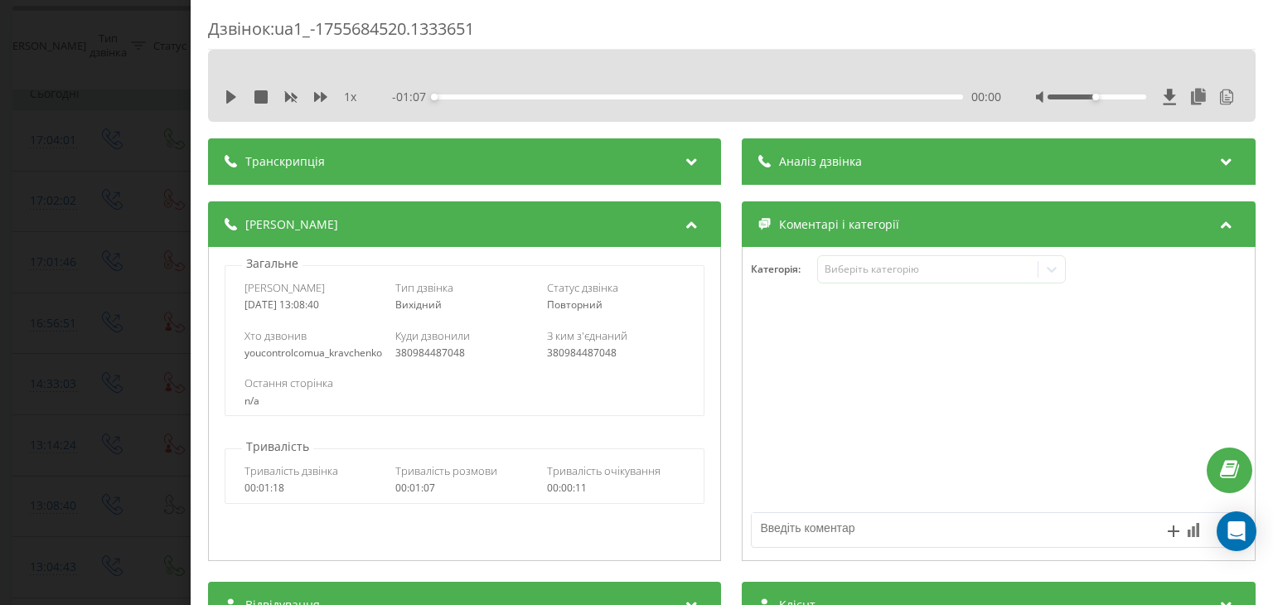 The width and height of the screenshot is (1273, 605). What do you see at coordinates (464, 401) in the screenshot?
I see `div: n/a` at bounding box center [464, 401].